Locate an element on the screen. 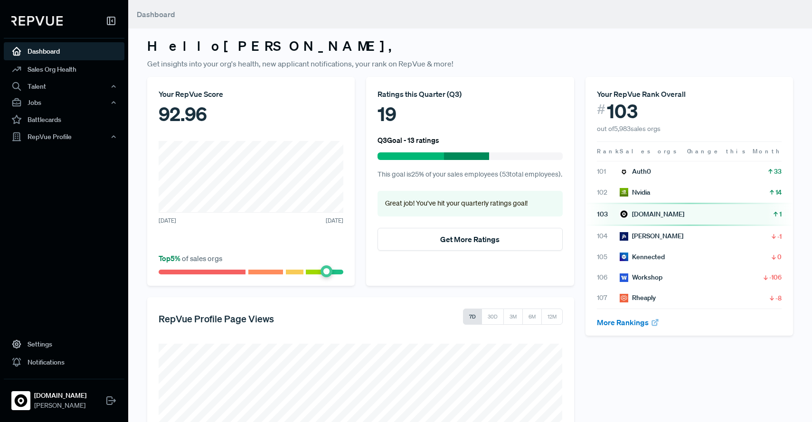  span: Rank is located at coordinates (609, 152).